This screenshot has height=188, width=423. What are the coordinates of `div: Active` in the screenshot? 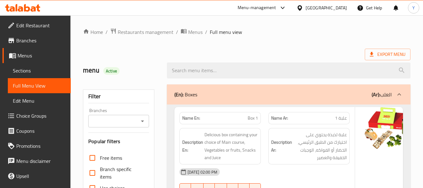 It's located at (112, 71).